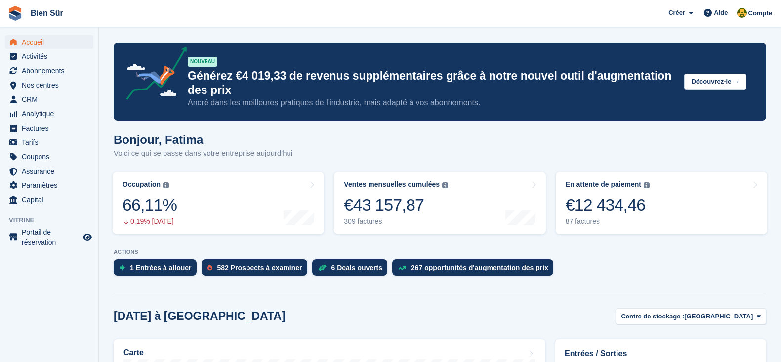  Describe the element at coordinates (608, 205) in the screenshot. I see `div: €12 434,46` at that location.